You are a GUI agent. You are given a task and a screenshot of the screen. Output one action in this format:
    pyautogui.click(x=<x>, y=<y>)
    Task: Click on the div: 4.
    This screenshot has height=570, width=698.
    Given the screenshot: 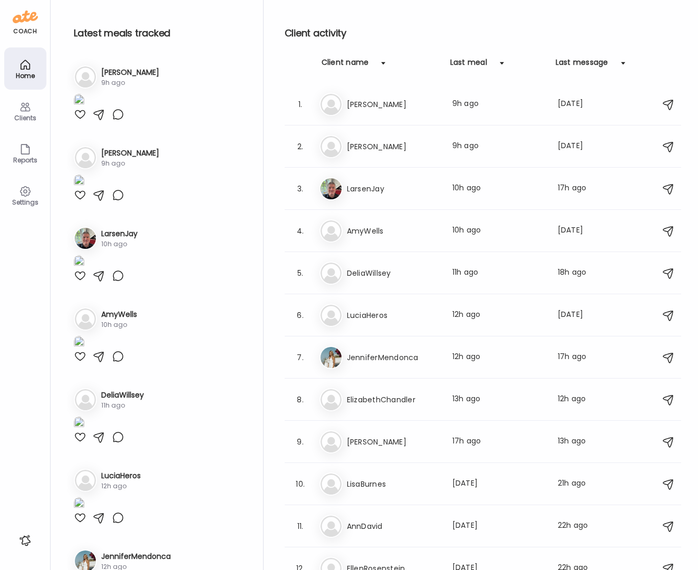 What is the action you would take?
    pyautogui.click(x=301, y=231)
    